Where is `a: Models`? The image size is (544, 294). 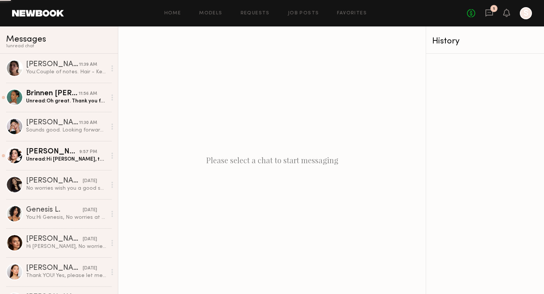
a: Models is located at coordinates (210, 13).